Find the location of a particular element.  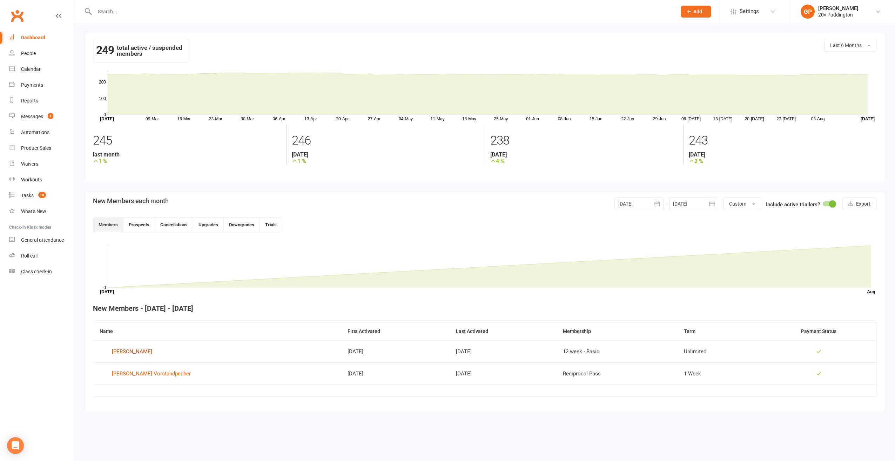

label: Include active triallers? is located at coordinates (793, 205).